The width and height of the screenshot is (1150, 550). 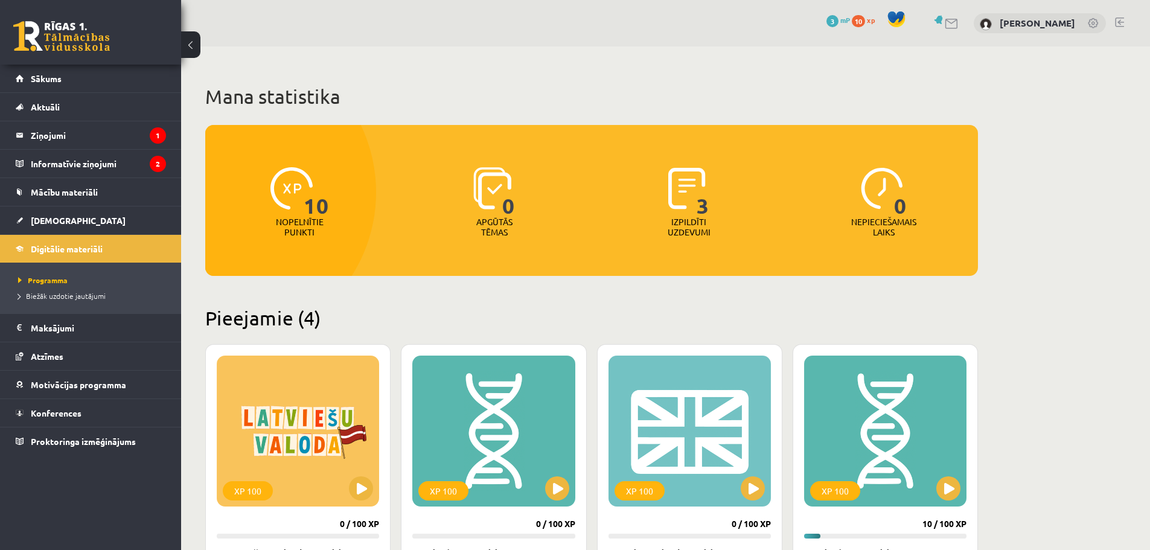 What do you see at coordinates (62, 36) in the screenshot?
I see `a: Rīgas 1. Tālmācības vidusskola` at bounding box center [62, 36].